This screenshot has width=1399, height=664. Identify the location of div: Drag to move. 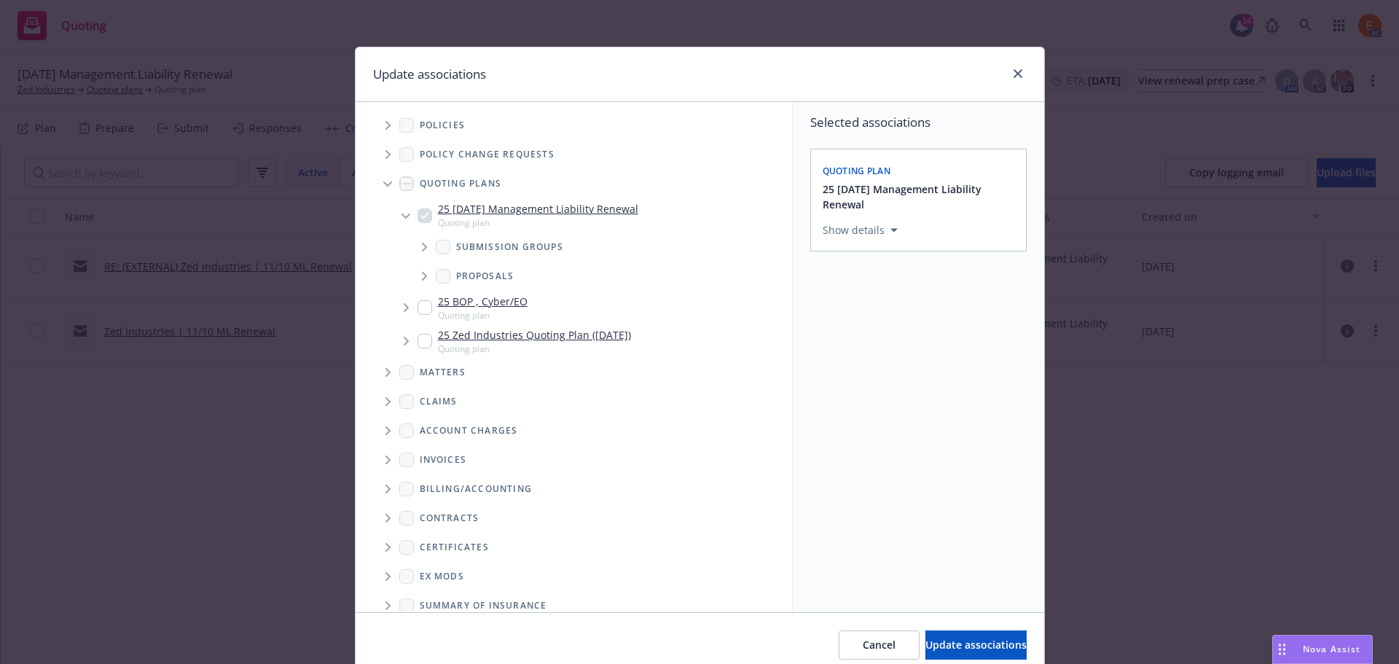
(1282, 649).